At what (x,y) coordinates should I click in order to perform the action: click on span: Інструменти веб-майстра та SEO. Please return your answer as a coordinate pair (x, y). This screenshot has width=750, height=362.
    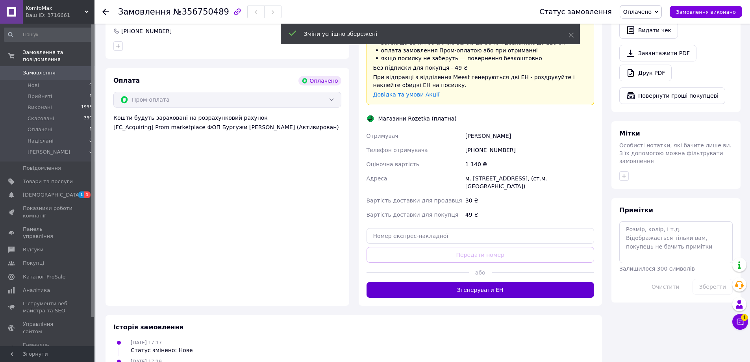
    Looking at the image, I should click on (48, 307).